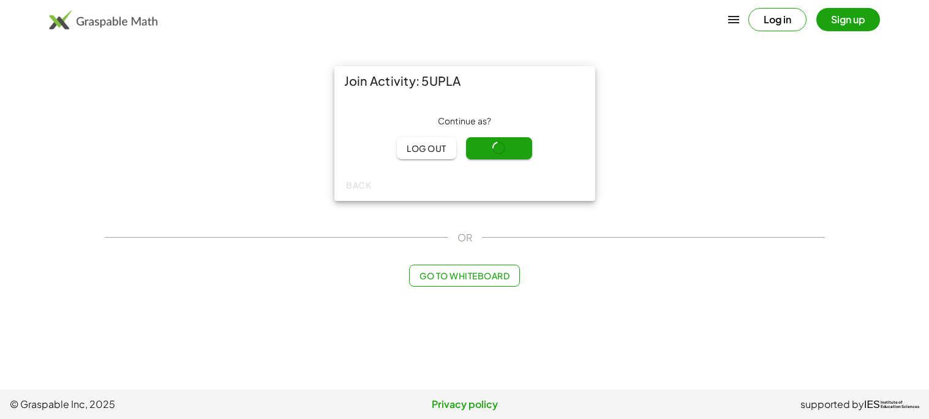  Describe the element at coordinates (426, 148) in the screenshot. I see `span: Log out` at that location.